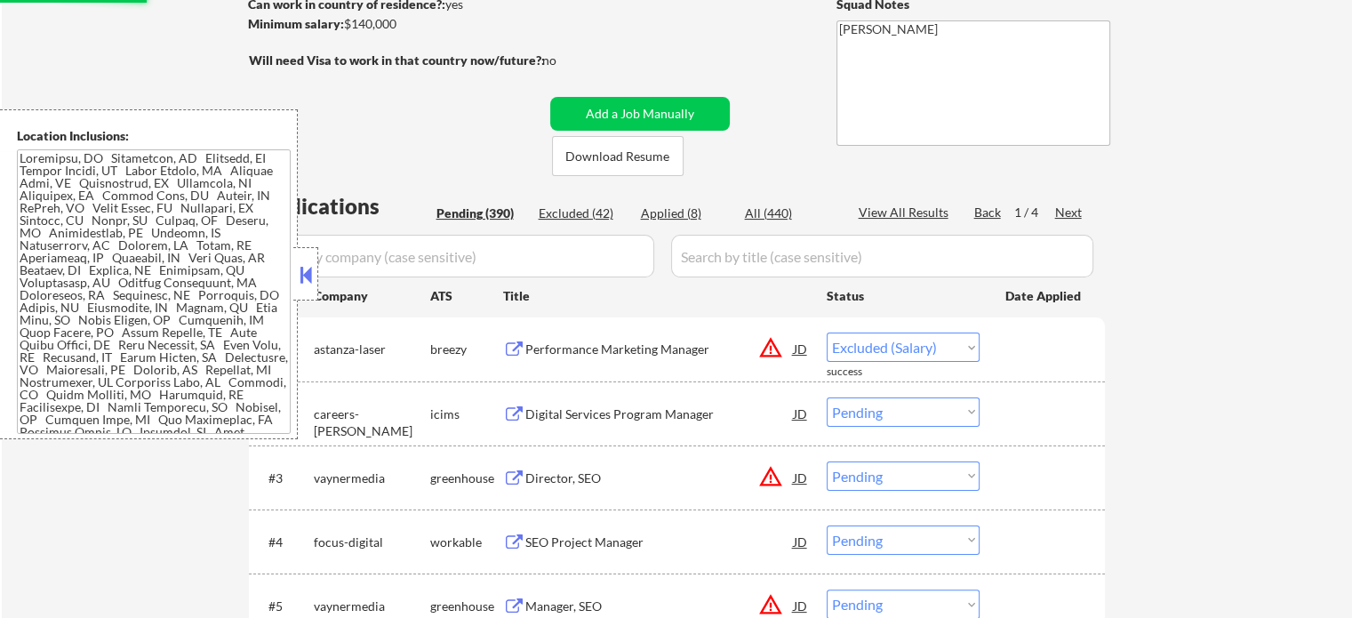 The height and width of the screenshot is (618, 1352). Describe the element at coordinates (1069, 212) in the screenshot. I see `div: Next` at that location.